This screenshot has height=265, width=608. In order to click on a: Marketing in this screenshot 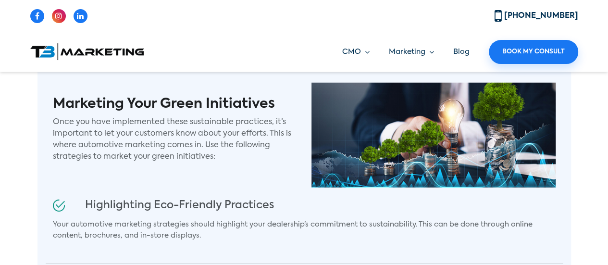, I will do `click(411, 52)`.